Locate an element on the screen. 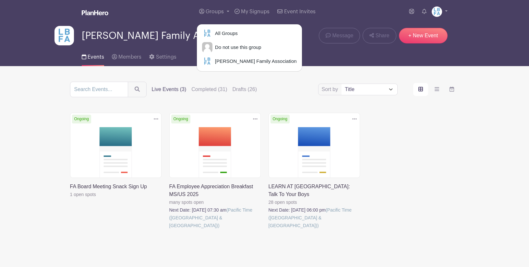 The height and width of the screenshot is (267, 529). a: Settings is located at coordinates (163, 56).